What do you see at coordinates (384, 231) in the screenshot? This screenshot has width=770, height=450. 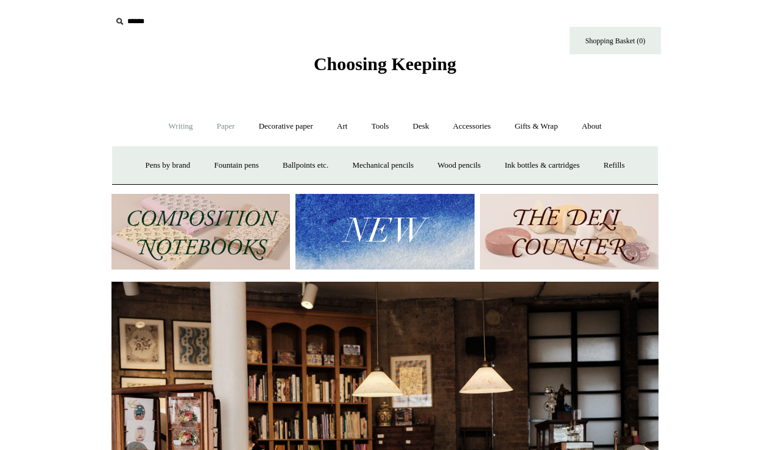 I see `img: New.jpg__PID:f73bdf93-380a-4a35-bcfe-7823039498e1` at bounding box center [384, 231].